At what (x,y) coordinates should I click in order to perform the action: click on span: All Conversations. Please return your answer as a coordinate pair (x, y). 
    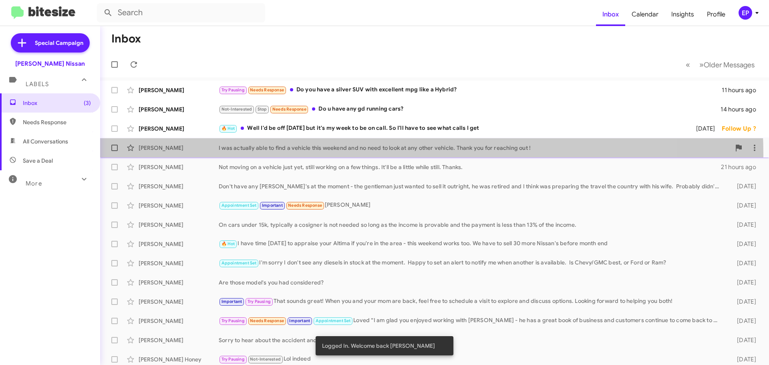
    Looking at the image, I should click on (45, 141).